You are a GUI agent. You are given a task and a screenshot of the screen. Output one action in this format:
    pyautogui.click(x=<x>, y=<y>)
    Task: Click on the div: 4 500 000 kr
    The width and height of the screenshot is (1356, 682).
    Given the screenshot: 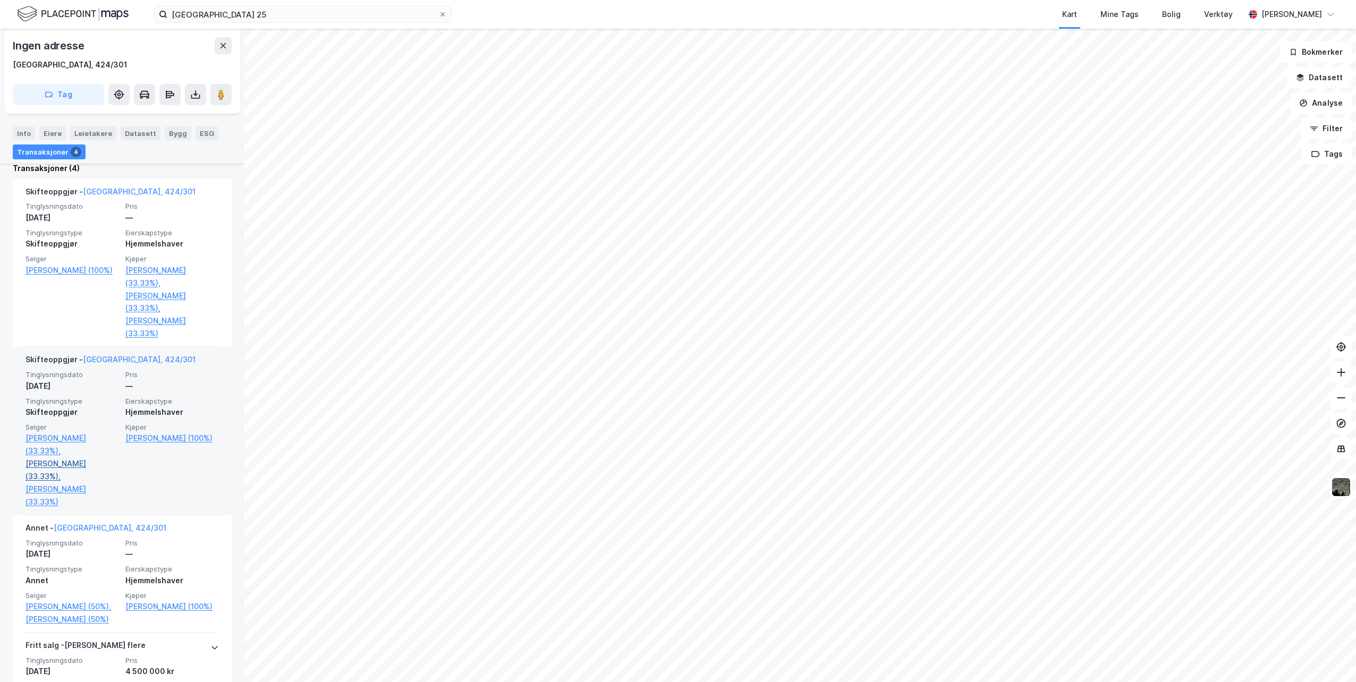 What is the action you would take?
    pyautogui.click(x=172, y=672)
    